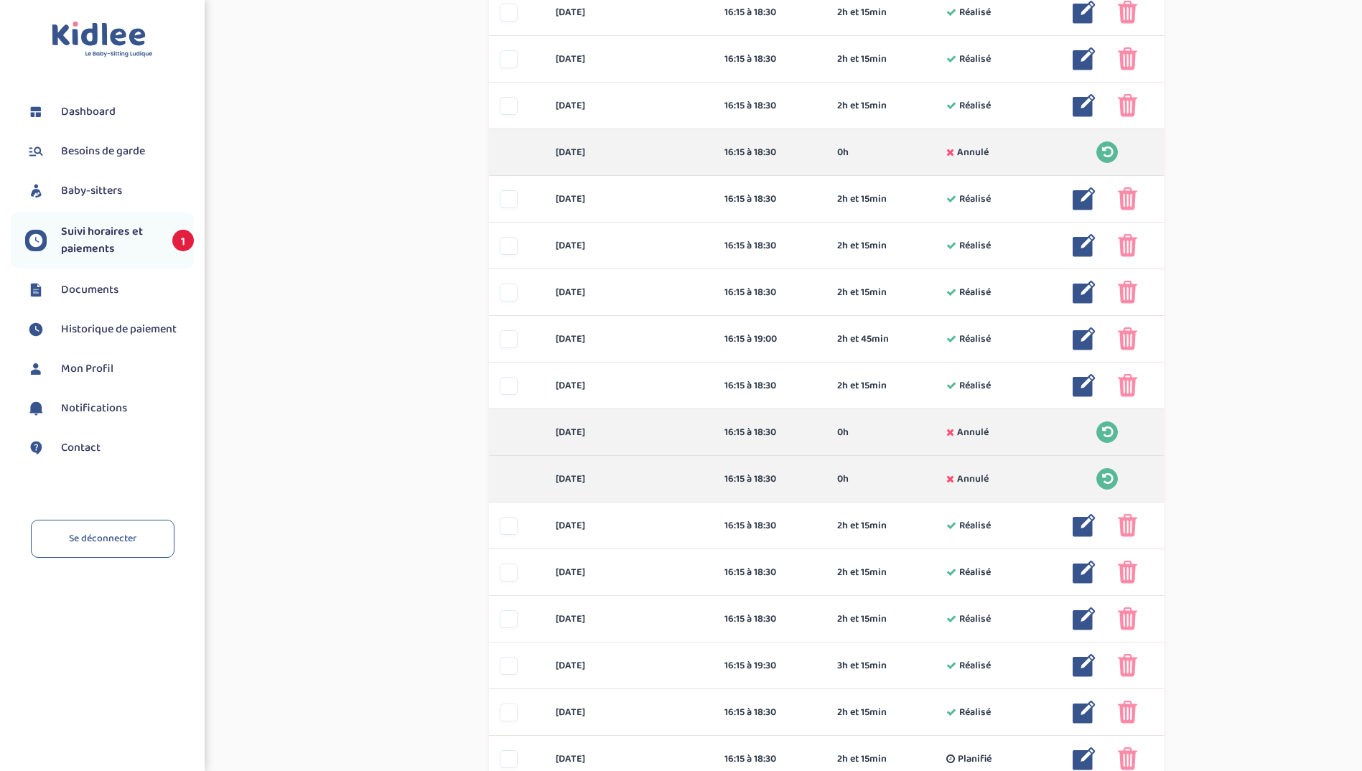  What do you see at coordinates (770, 666) in the screenshot?
I see `div: 16:15 à 19:30` at bounding box center [770, 666].